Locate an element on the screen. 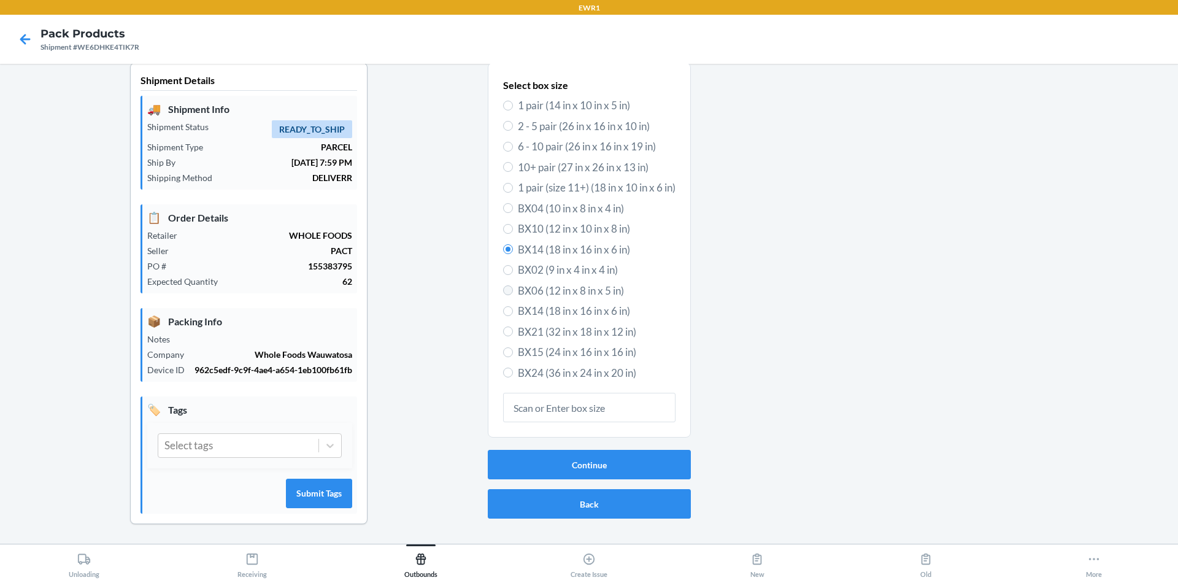 This screenshot has height=580, width=1178. p: Expected Quantity is located at coordinates (187, 281).